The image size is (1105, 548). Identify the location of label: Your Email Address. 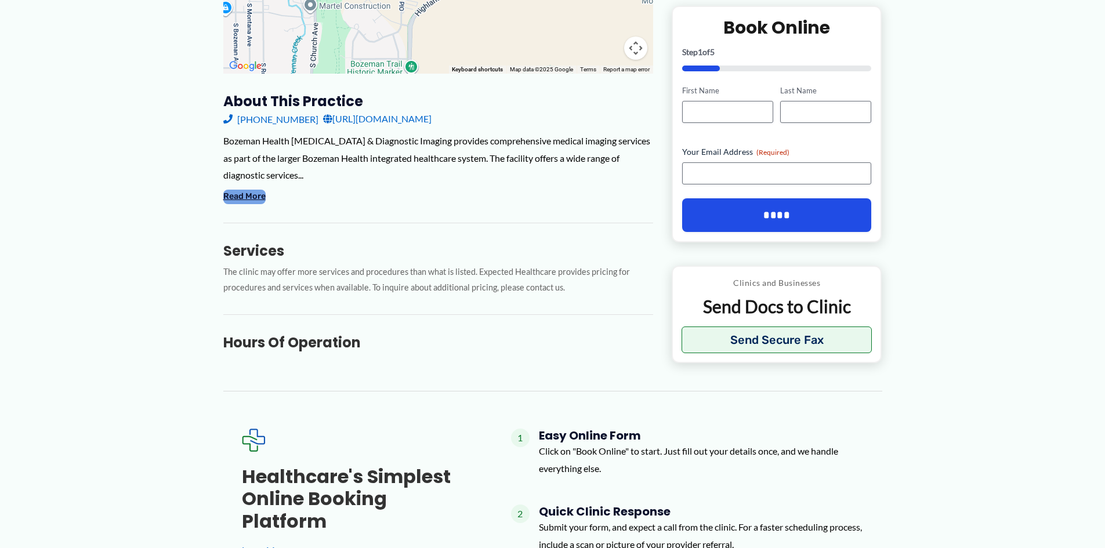
(777, 152).